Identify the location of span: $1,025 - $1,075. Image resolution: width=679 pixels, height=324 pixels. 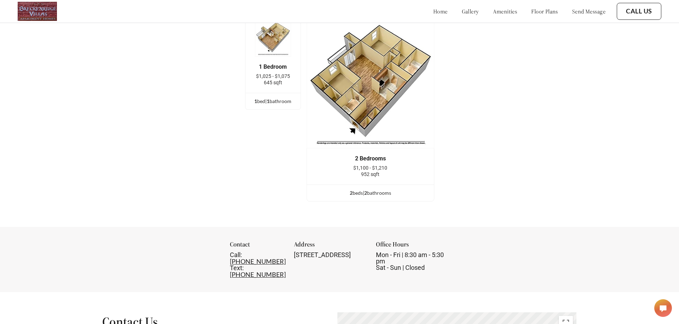
(273, 76).